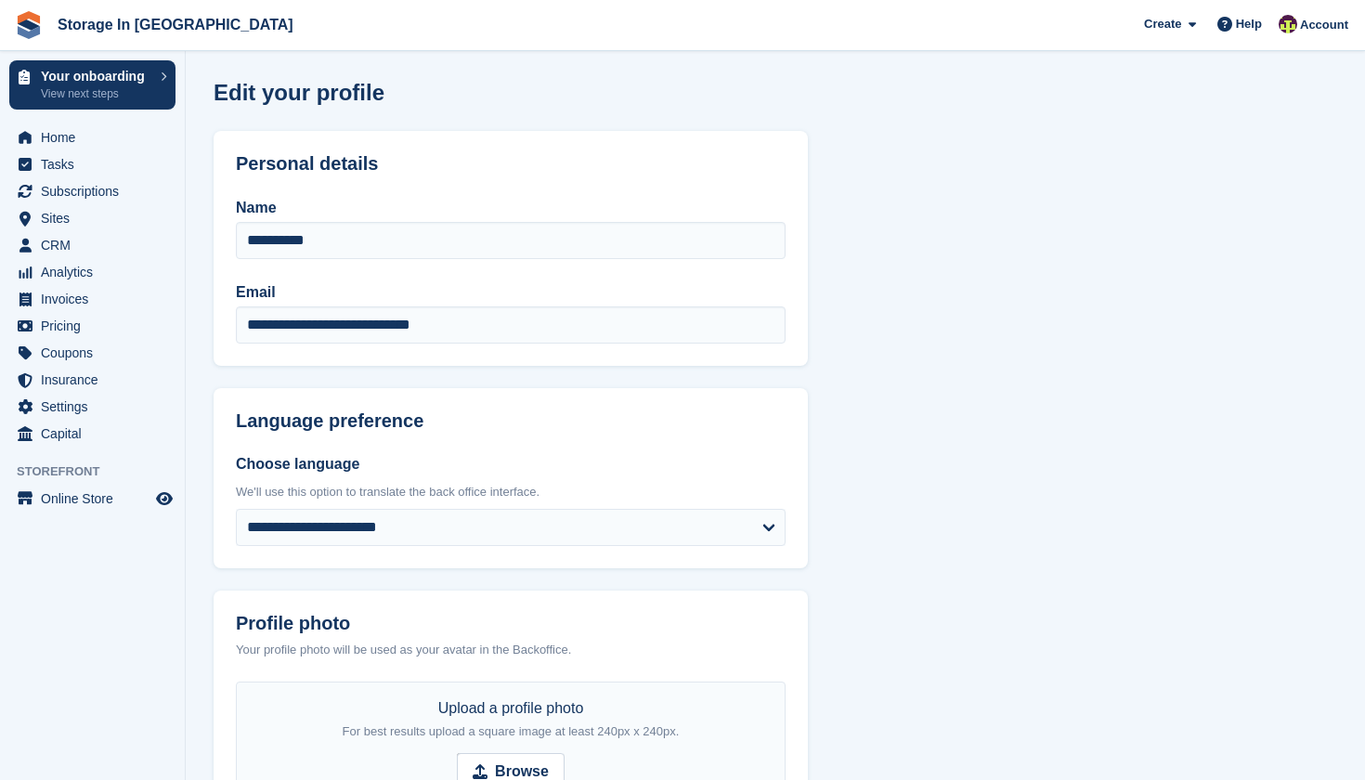  What do you see at coordinates (96, 94) in the screenshot?
I see `p: View next steps` at bounding box center [96, 94].